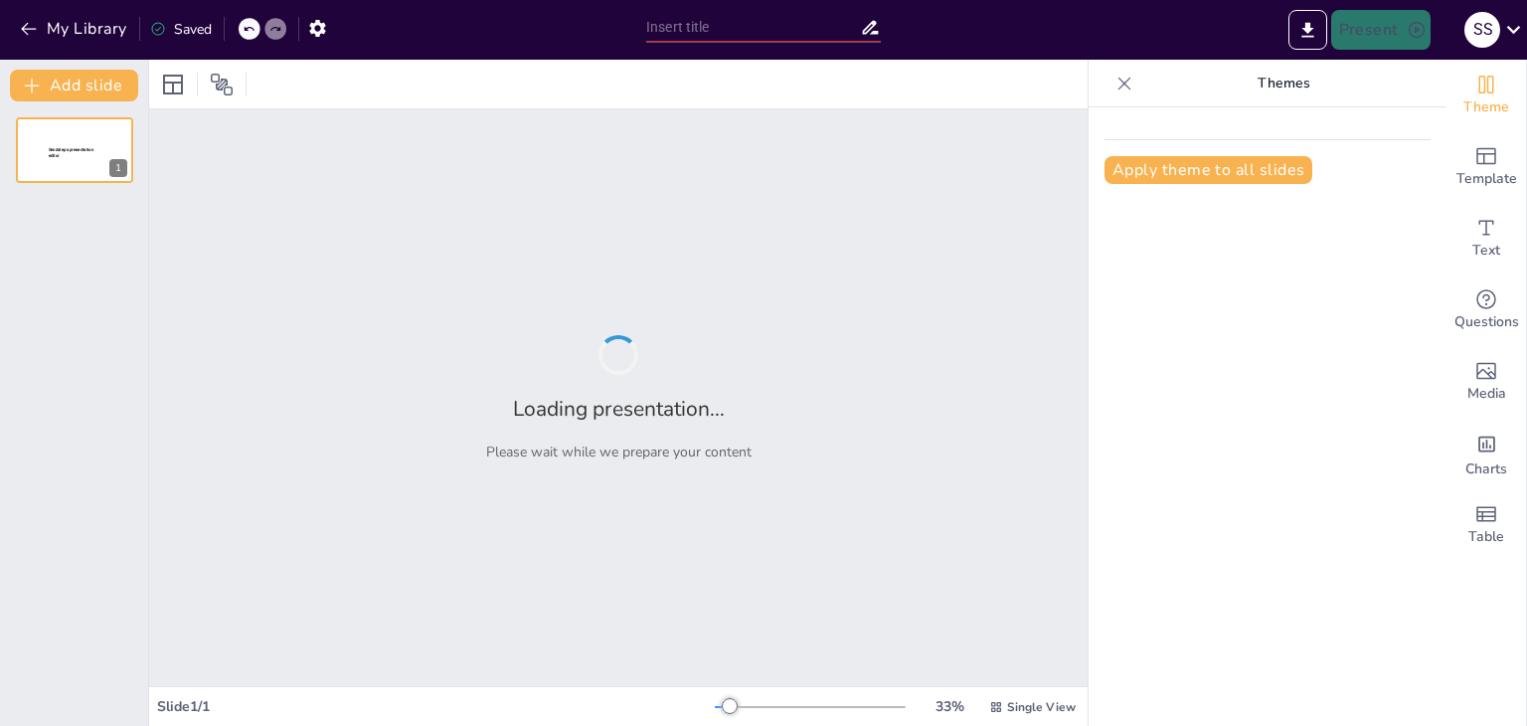 This screenshot has height=726, width=1527. I want to click on span: Single View, so click(1041, 707).